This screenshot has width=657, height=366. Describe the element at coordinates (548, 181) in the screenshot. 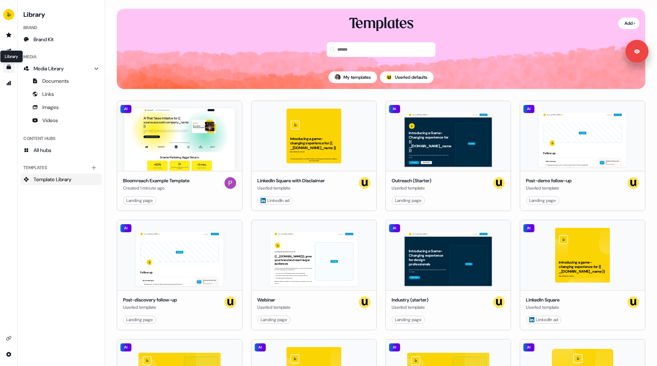

I see `div: Post-demo follow-up` at that location.